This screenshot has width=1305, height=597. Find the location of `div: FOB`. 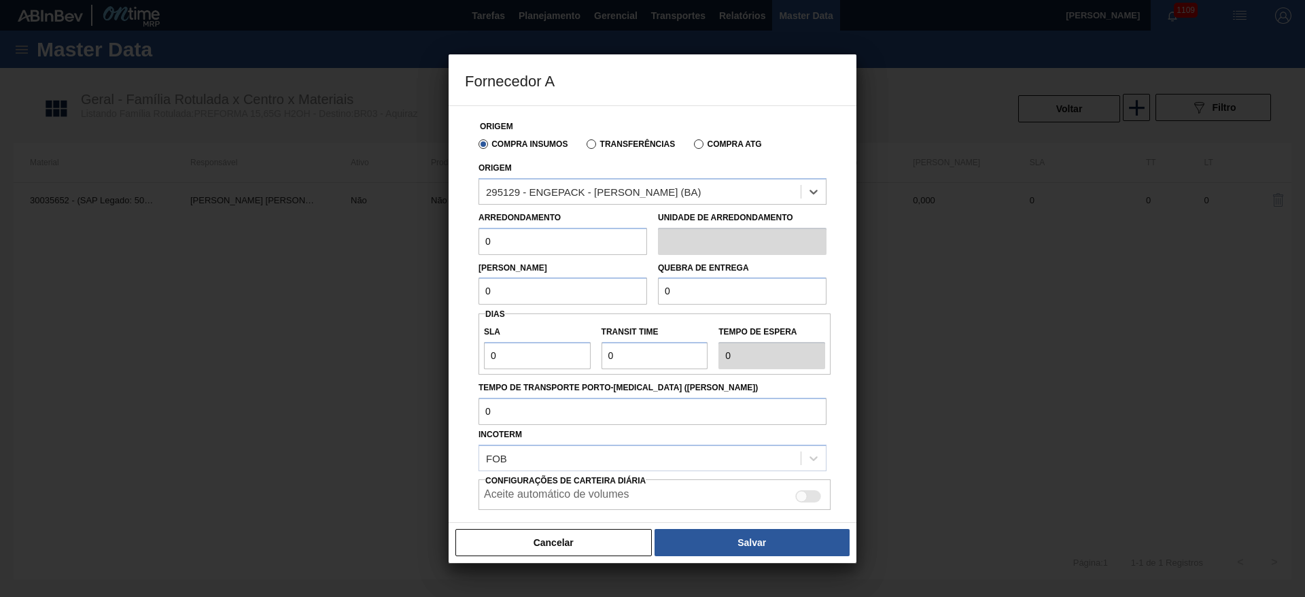

div: FOB is located at coordinates (496, 458).